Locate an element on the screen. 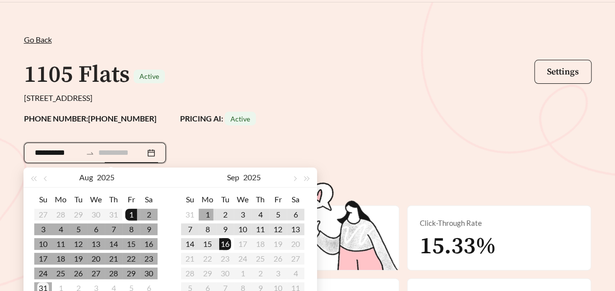 This screenshot has width=615, height=291. td: 2025-08-09 is located at coordinates (149, 229).